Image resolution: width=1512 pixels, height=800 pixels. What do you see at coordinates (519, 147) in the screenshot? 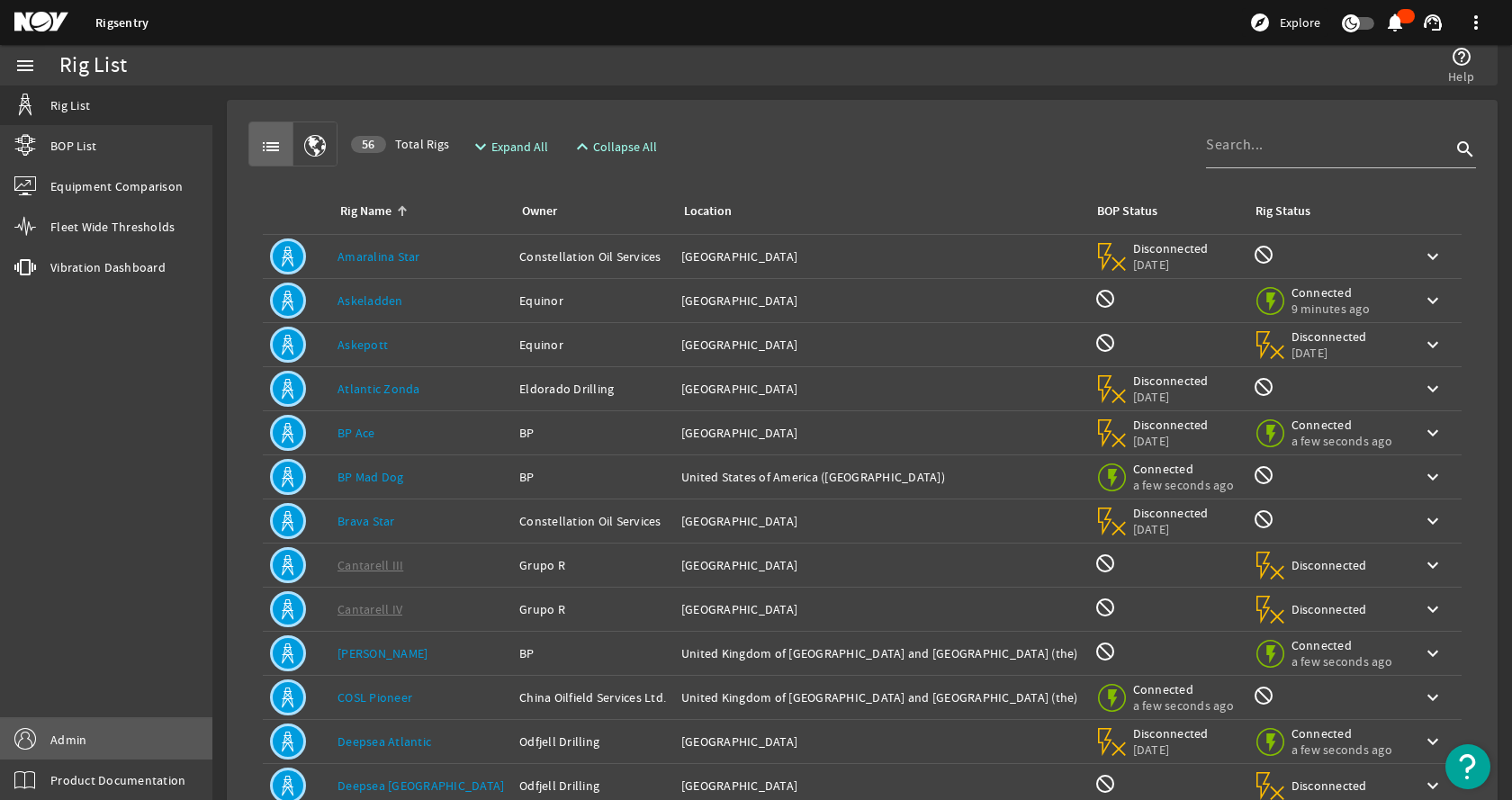
I see `span: Expand All` at bounding box center [519, 147].